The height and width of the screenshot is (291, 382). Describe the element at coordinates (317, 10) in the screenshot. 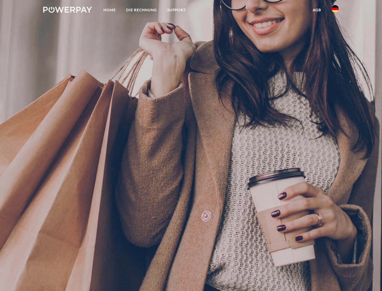

I see `a: agb` at that location.